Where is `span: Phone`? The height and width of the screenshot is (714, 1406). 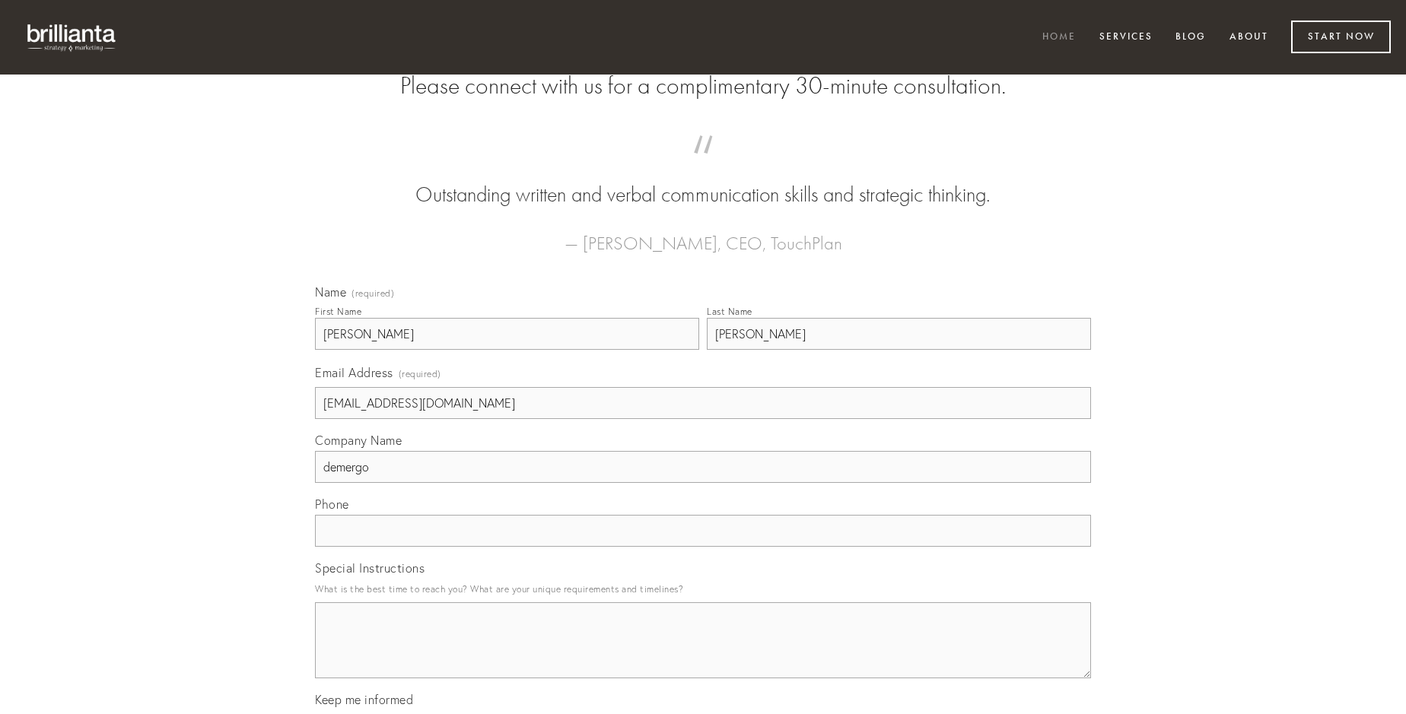
span: Phone is located at coordinates (332, 504).